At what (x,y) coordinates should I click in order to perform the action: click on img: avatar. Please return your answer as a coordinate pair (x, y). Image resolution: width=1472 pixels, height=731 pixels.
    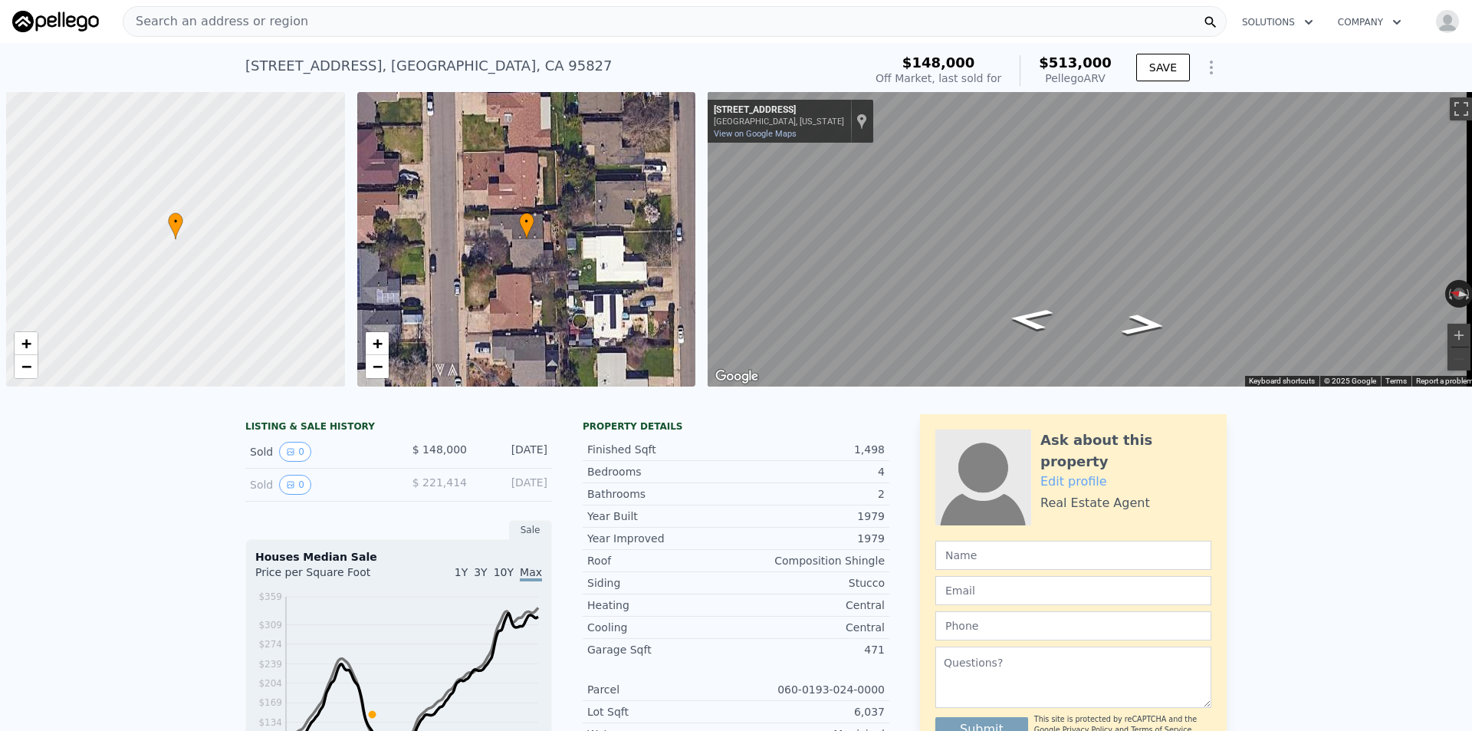
    Looking at the image, I should click on (1448, 21).